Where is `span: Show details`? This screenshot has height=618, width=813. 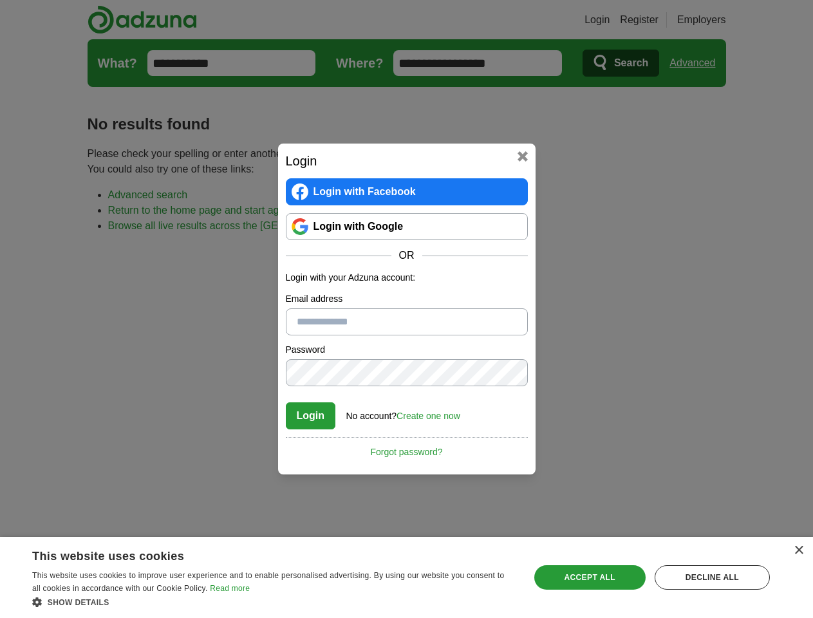
span: Show details is located at coordinates (79, 602).